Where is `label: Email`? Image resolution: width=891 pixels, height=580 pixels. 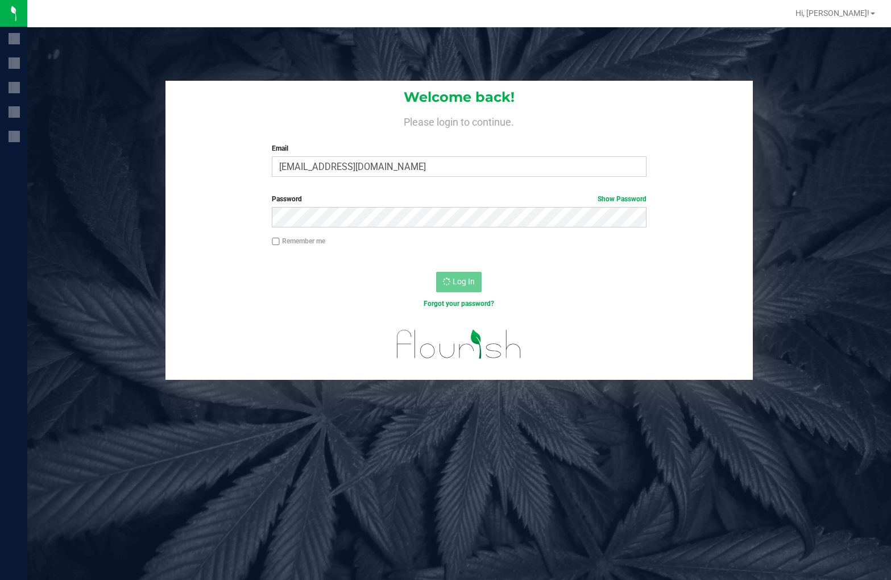 label: Email is located at coordinates (459, 148).